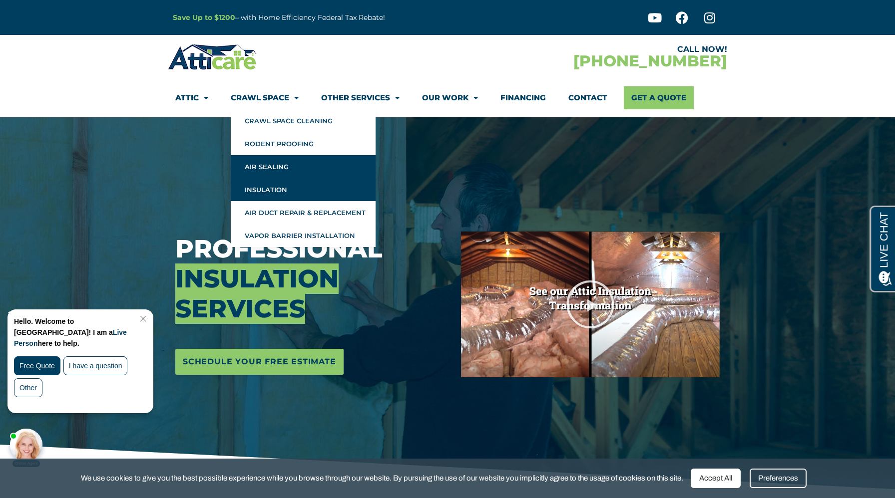  Describe the element at coordinates (659, 98) in the screenshot. I see `a: Get A Quote` at that location.